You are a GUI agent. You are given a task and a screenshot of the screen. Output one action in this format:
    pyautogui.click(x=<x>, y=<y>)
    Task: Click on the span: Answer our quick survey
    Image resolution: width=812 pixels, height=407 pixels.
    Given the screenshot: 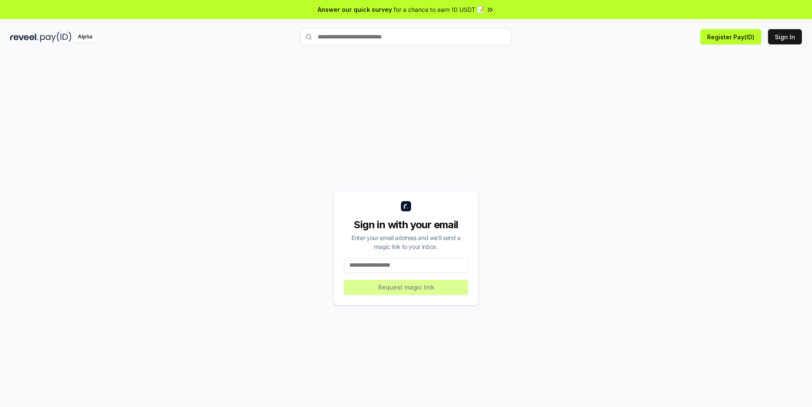 What is the action you would take?
    pyautogui.click(x=355, y=9)
    